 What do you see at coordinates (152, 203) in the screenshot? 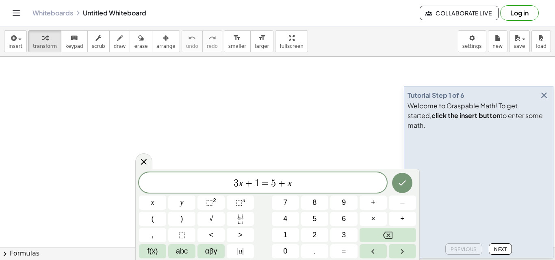
I see `button: x` at bounding box center [152, 203].